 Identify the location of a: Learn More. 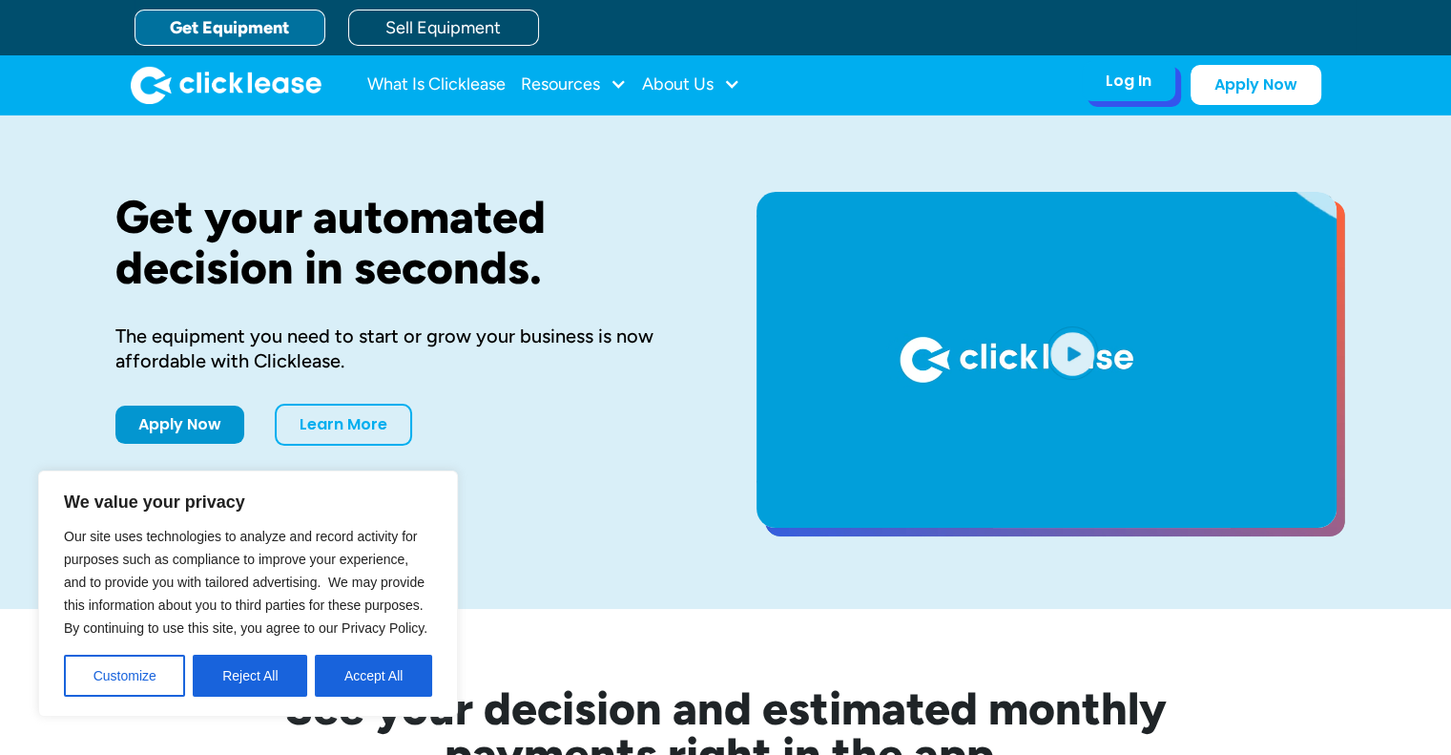
(344, 425).